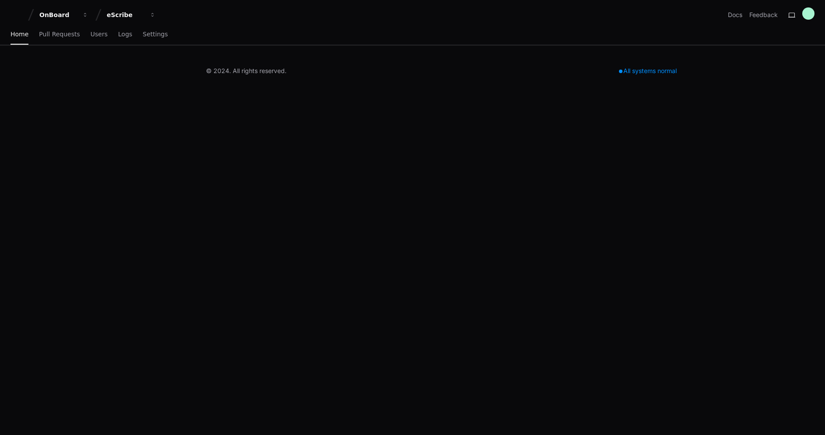  What do you see at coordinates (59, 34) in the screenshot?
I see `span: Pull Requests` at bounding box center [59, 34].